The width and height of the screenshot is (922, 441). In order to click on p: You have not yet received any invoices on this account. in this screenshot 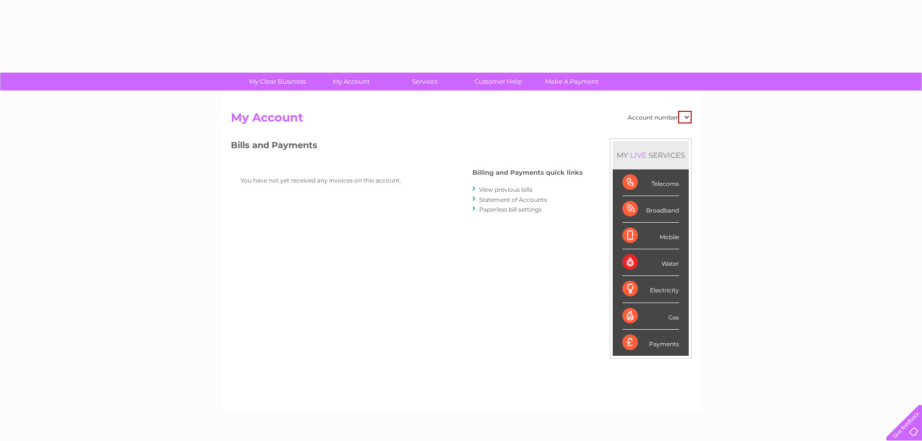, I will do `click(337, 180)`.